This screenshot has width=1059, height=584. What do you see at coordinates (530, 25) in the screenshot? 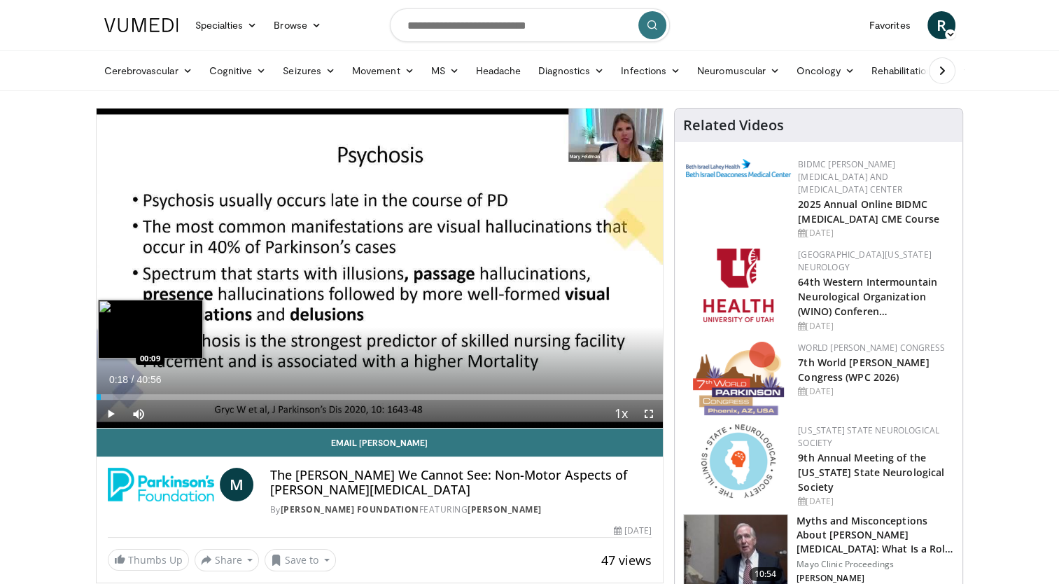
I see `input: Search topics, interventions` at bounding box center [530, 25].